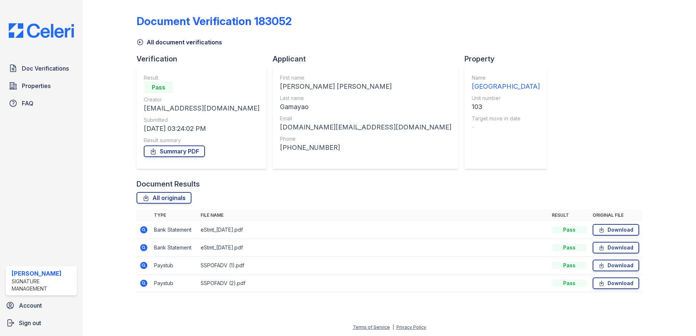 The width and height of the screenshot is (696, 336). Describe the element at coordinates (505, 119) in the screenshot. I see `div: Target move in date` at that location.